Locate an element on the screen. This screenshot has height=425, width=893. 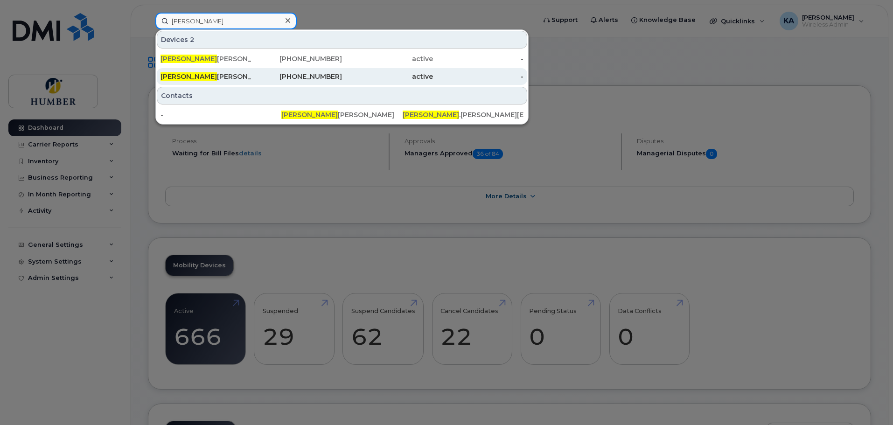
span: 2 is located at coordinates (192, 40).